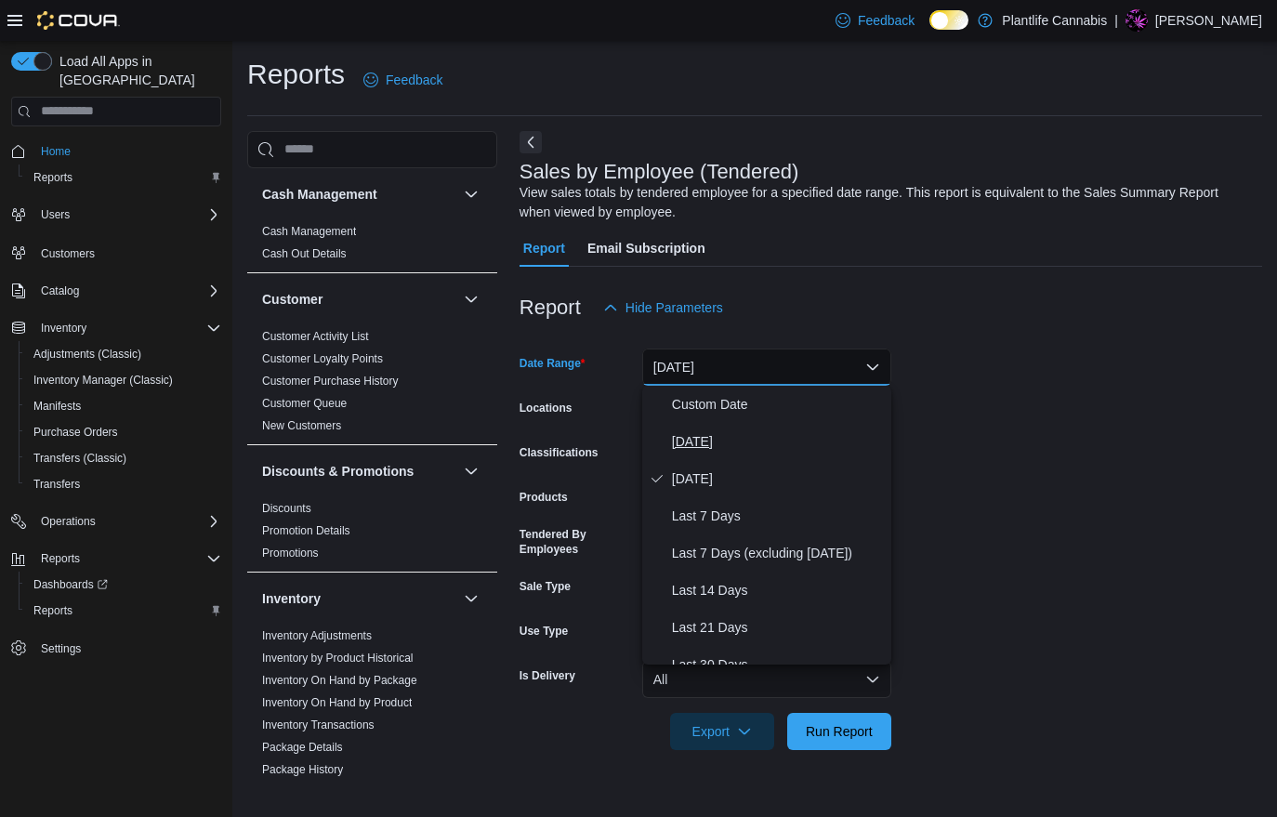 The height and width of the screenshot is (817, 1277). What do you see at coordinates (659, 172) in the screenshot?
I see `h3: Sales by Employee (Tendered)` at bounding box center [659, 172].